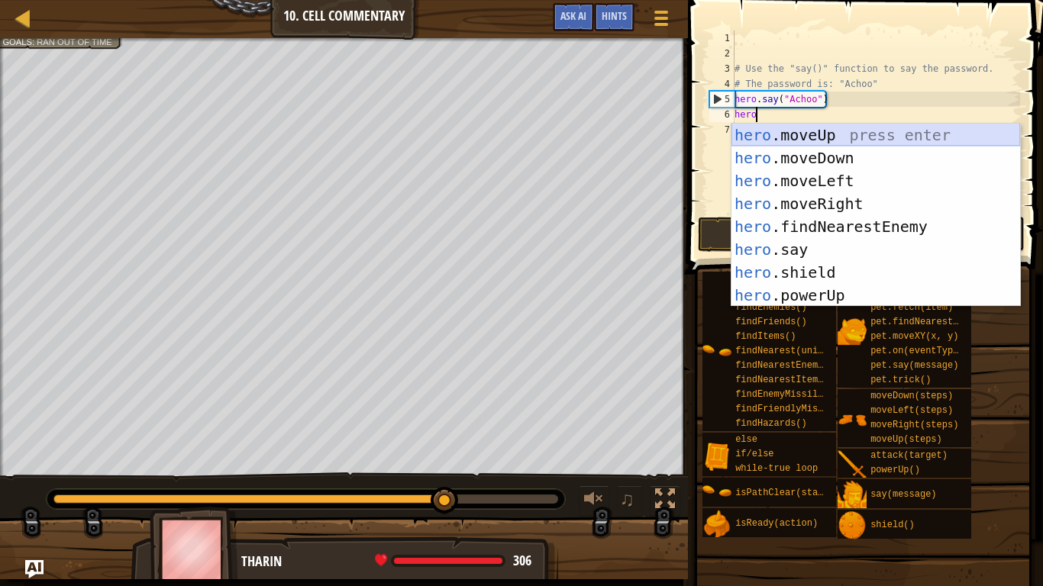  Describe the element at coordinates (721, 53) in the screenshot. I see `div: 2` at that location.